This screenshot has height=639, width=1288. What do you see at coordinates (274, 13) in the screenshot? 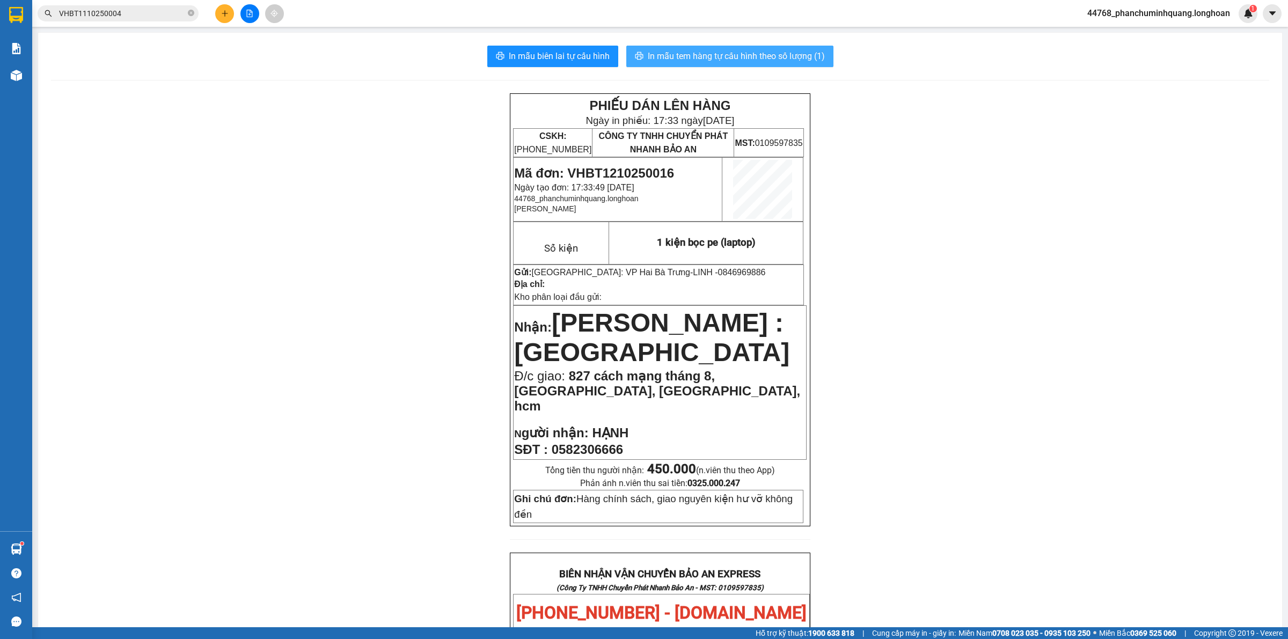
I see `span: aim` at bounding box center [274, 13].